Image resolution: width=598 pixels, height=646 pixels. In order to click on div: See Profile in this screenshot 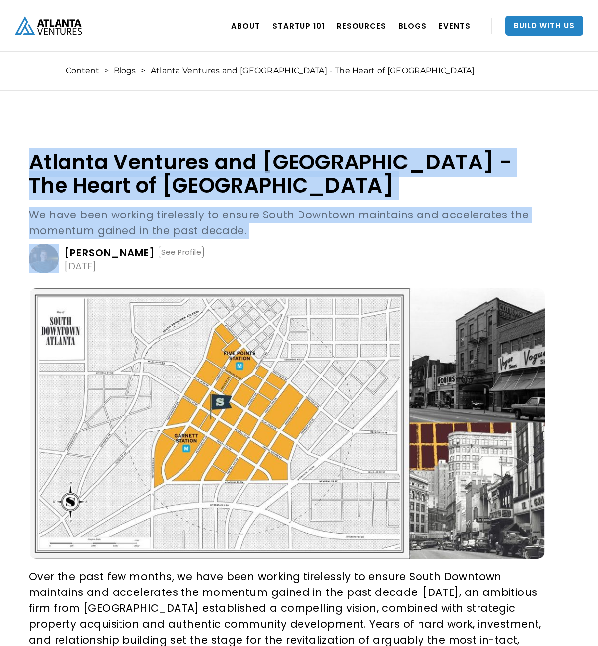, I will do `click(181, 252)`.